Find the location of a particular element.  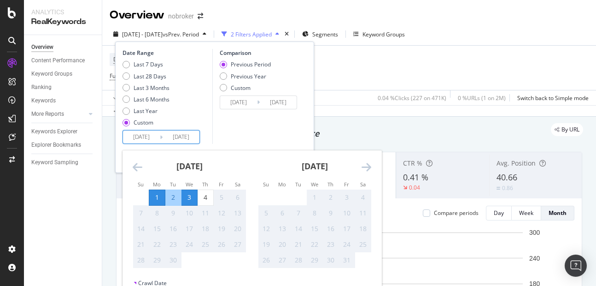

td: Not available. Sunday, October 12, 2025 is located at coordinates (266, 228).